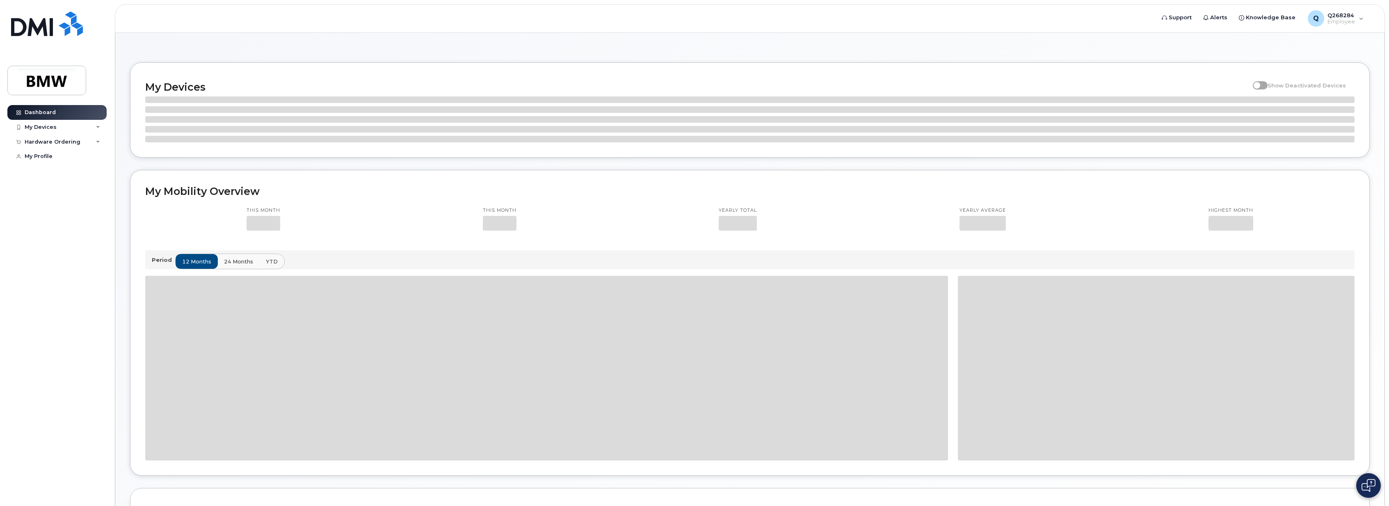 This screenshot has height=506, width=1389. What do you see at coordinates (271, 261) in the screenshot?
I see `span: YTD` at bounding box center [271, 261].